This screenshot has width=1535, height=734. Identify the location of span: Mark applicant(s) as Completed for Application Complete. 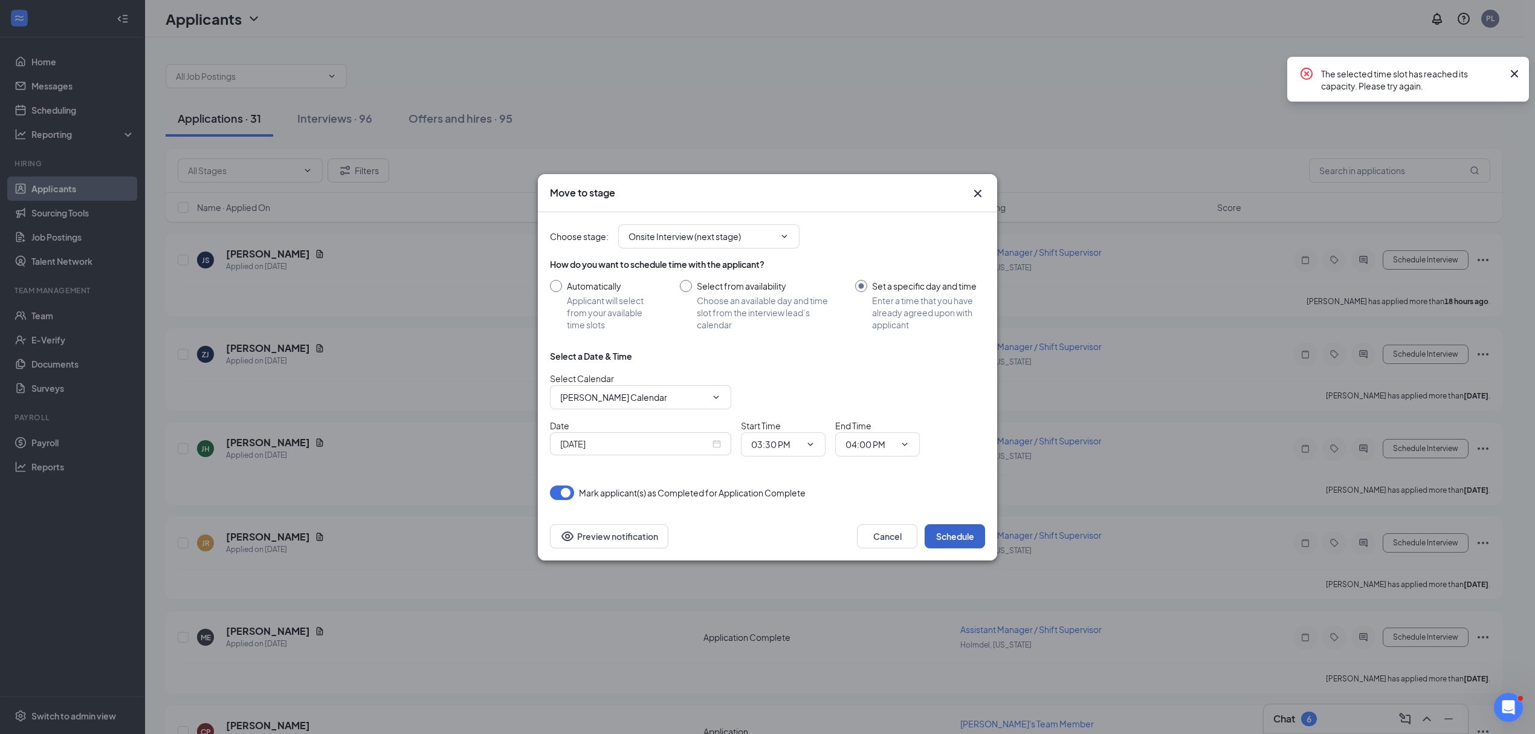
(692, 493).